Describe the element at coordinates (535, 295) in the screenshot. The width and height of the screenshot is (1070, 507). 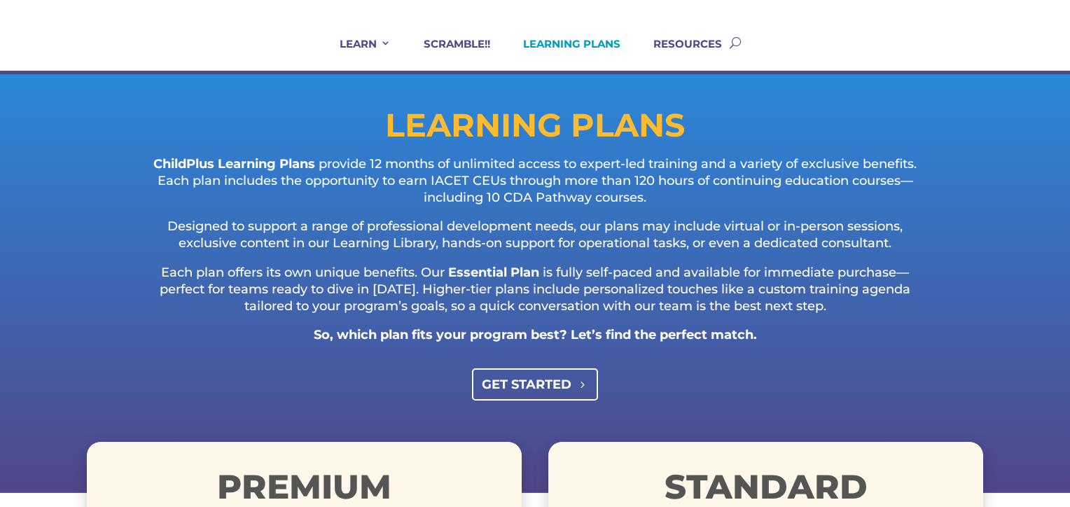
I see `p: Each plan offers its own unique benefits. Our is fully self-paced and available for immediate pur...` at that location.